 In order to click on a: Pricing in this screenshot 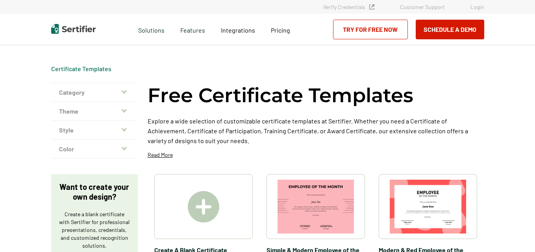, I will do `click(280, 29)`.